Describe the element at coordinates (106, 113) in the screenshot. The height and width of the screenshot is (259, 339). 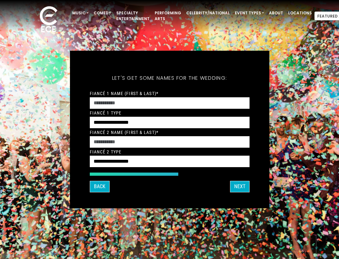
I see `label: Fiancé 1 Type` at that location.